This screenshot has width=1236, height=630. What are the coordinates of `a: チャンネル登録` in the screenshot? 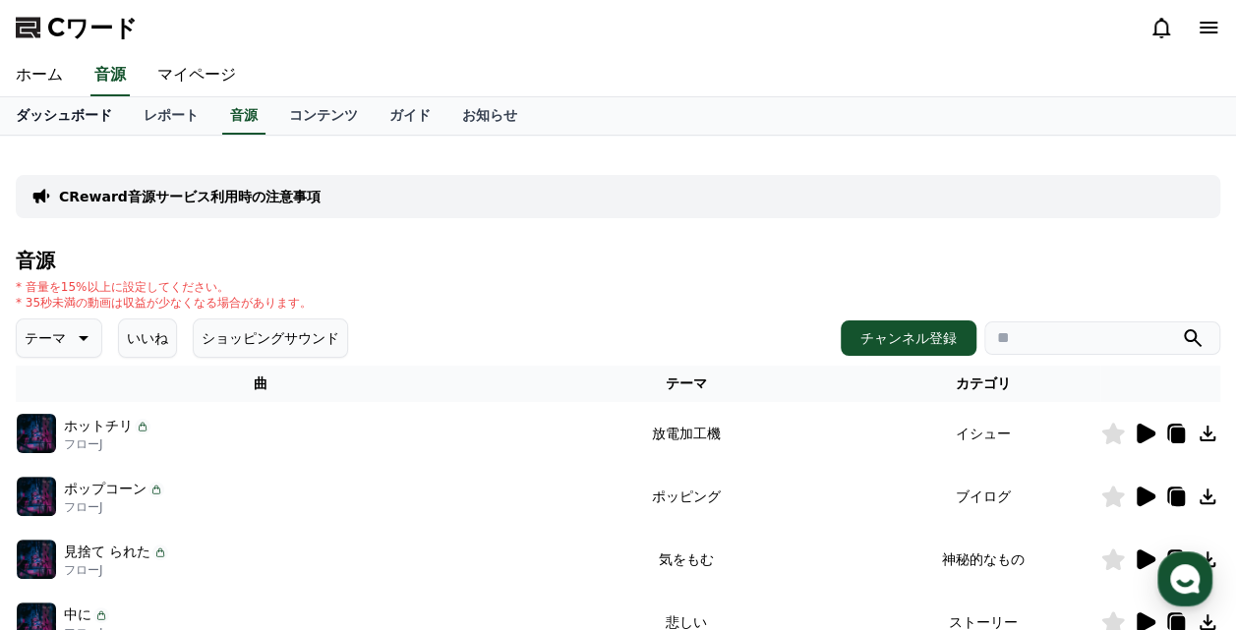 It's located at (908, 338).